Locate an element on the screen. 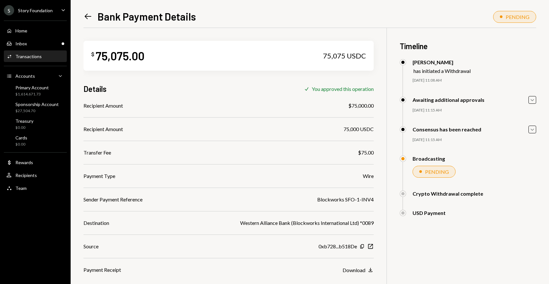  a: Home is located at coordinates (35, 30).